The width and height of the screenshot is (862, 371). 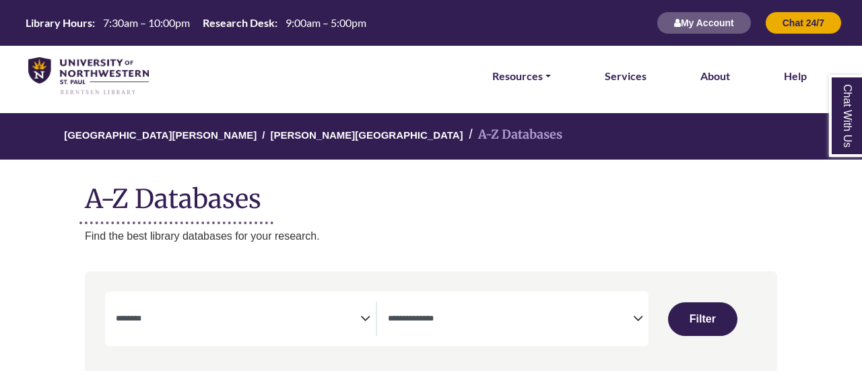 I want to click on a: Services, so click(x=625, y=76).